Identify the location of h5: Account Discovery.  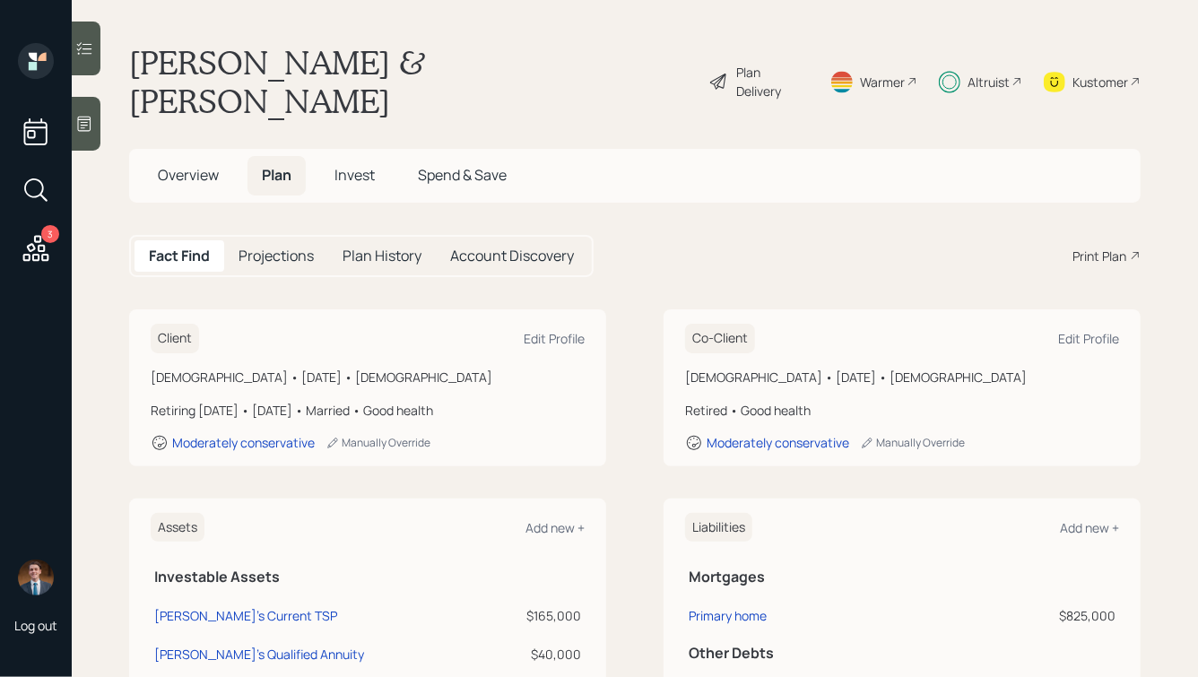
(512, 255).